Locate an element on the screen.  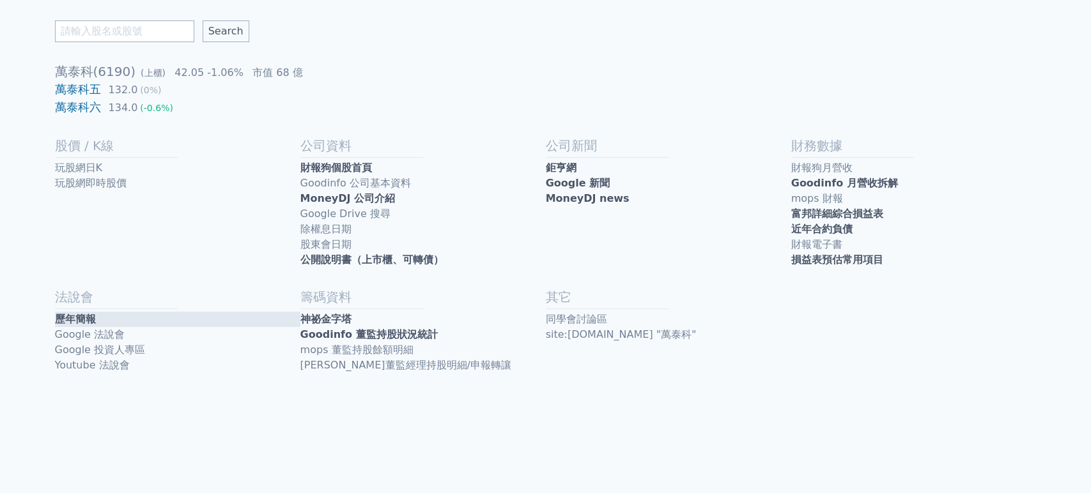
h1: 萬泰科(6190) is located at coordinates (546, 72).